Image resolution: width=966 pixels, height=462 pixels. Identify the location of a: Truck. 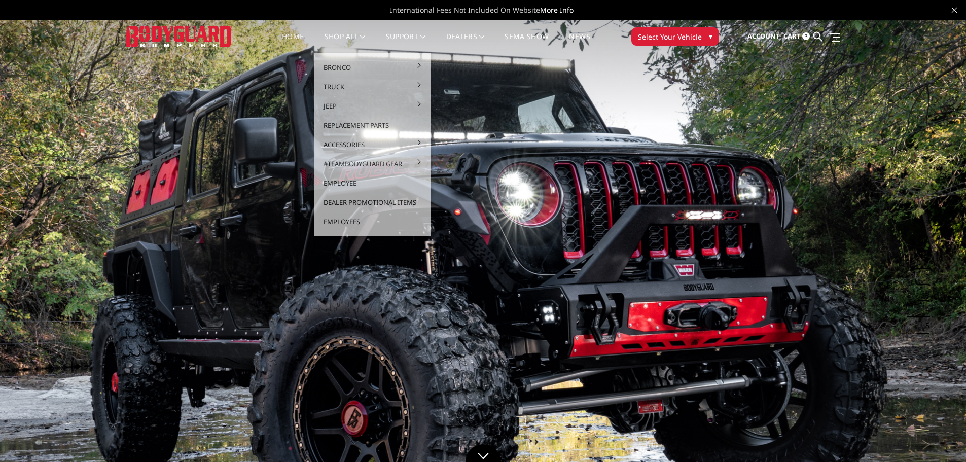
(373, 87).